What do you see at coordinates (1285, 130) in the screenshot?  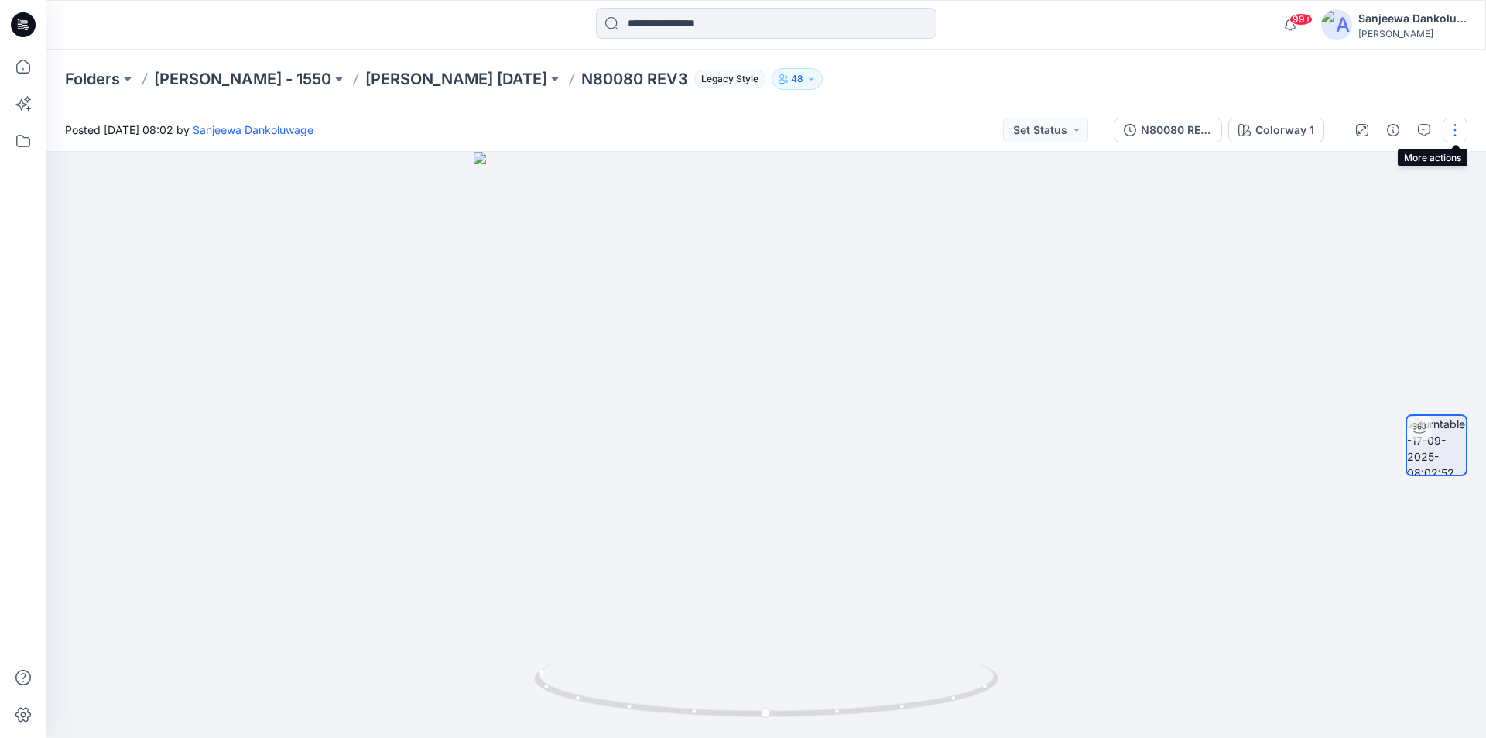 I see `div: Colorway 1` at bounding box center [1285, 130].